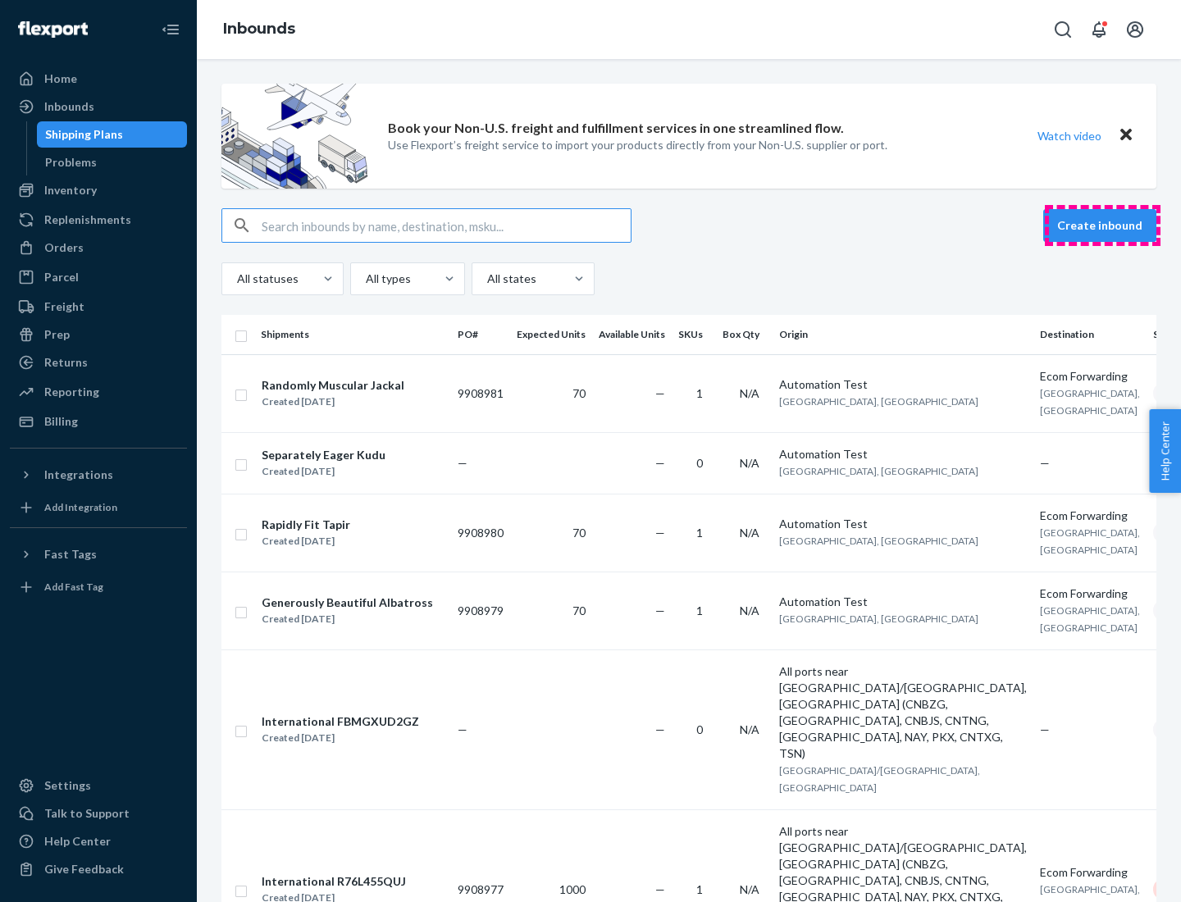 The image size is (1181, 902). What do you see at coordinates (98, 785) in the screenshot?
I see `a: Settings` at bounding box center [98, 785].